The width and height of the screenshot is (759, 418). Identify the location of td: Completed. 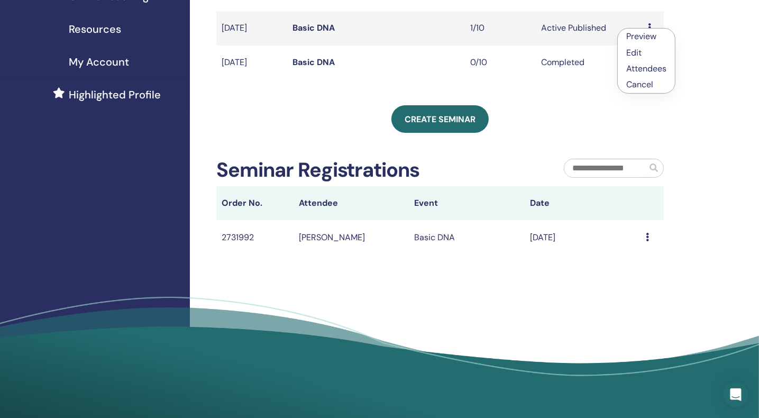
(588, 62).